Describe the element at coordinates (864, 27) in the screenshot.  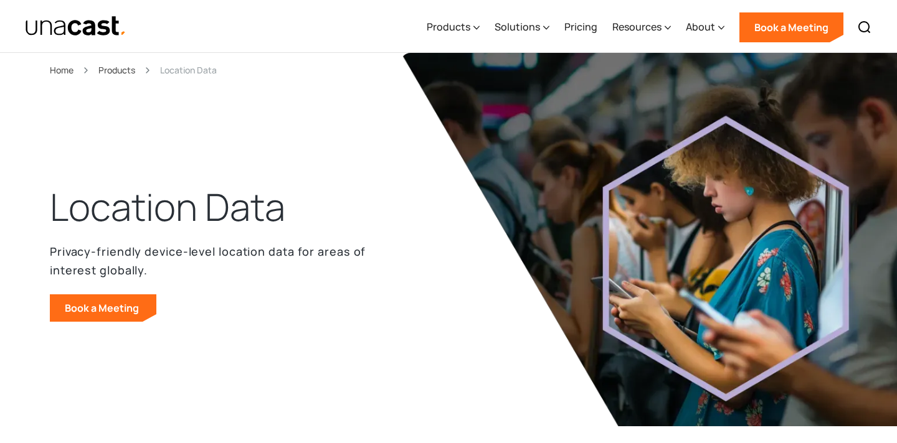
I see `img: Search icon` at that location.